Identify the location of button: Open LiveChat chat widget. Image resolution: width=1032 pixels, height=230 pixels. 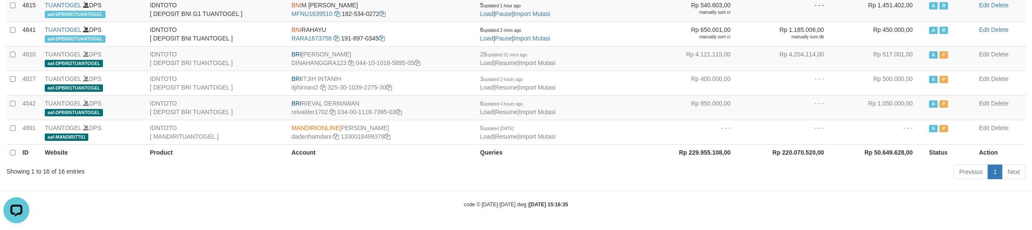
(16, 16).